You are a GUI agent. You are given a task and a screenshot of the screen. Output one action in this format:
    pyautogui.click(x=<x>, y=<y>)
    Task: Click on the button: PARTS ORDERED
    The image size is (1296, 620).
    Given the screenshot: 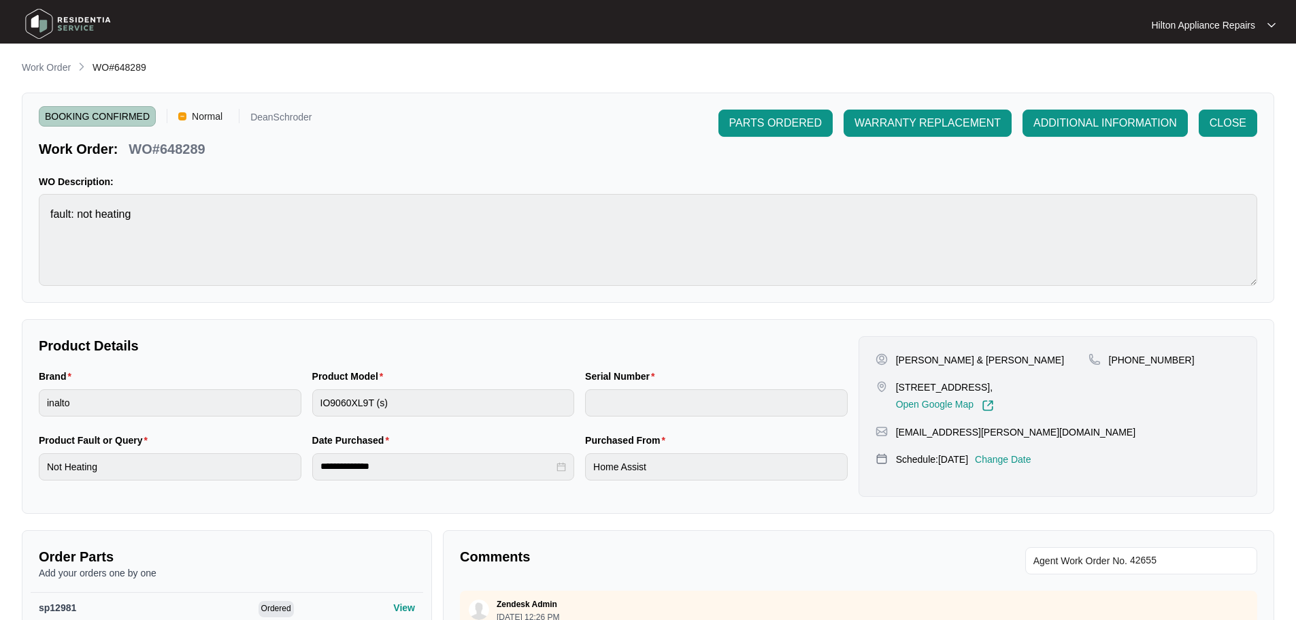 What is the action you would take?
    pyautogui.click(x=776, y=123)
    